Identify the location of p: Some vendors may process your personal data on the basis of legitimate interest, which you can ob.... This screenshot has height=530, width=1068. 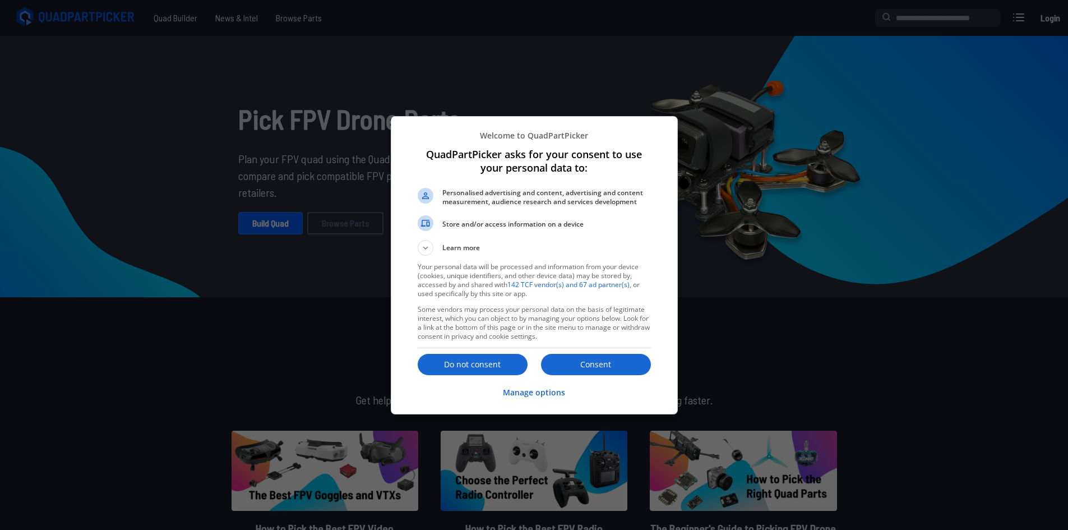
(534, 323).